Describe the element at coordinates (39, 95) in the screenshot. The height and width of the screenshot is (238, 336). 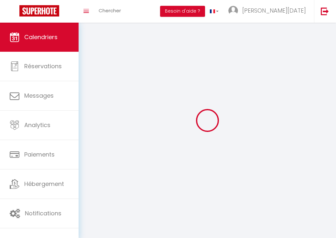
I see `span: Messages` at that location.